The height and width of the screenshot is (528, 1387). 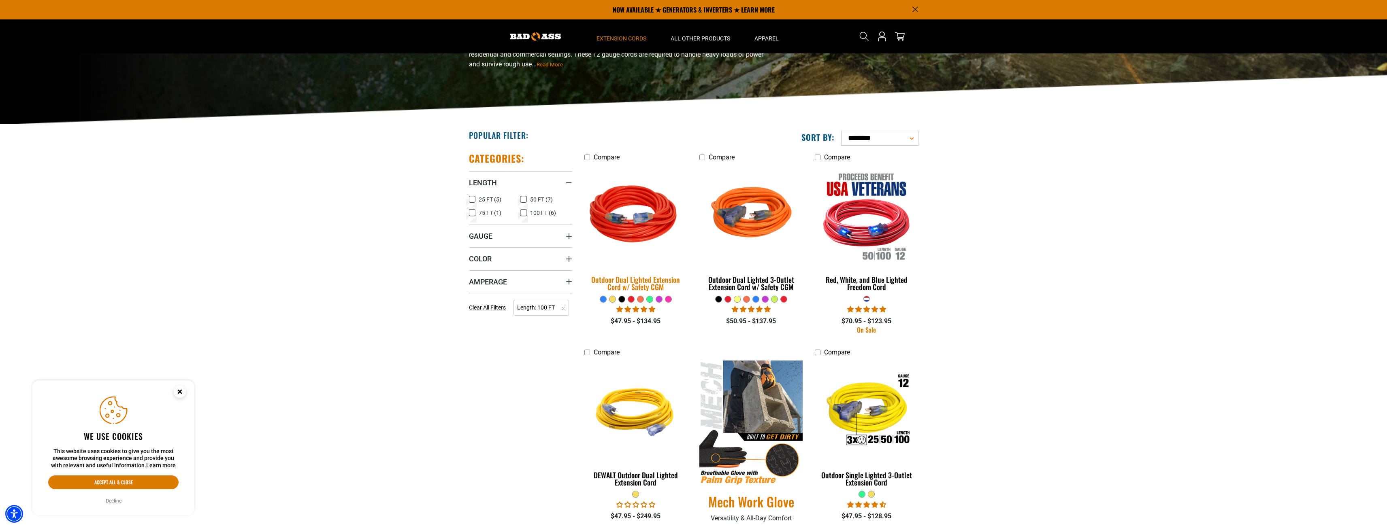 I want to click on summary: Gauge, so click(x=520, y=236).